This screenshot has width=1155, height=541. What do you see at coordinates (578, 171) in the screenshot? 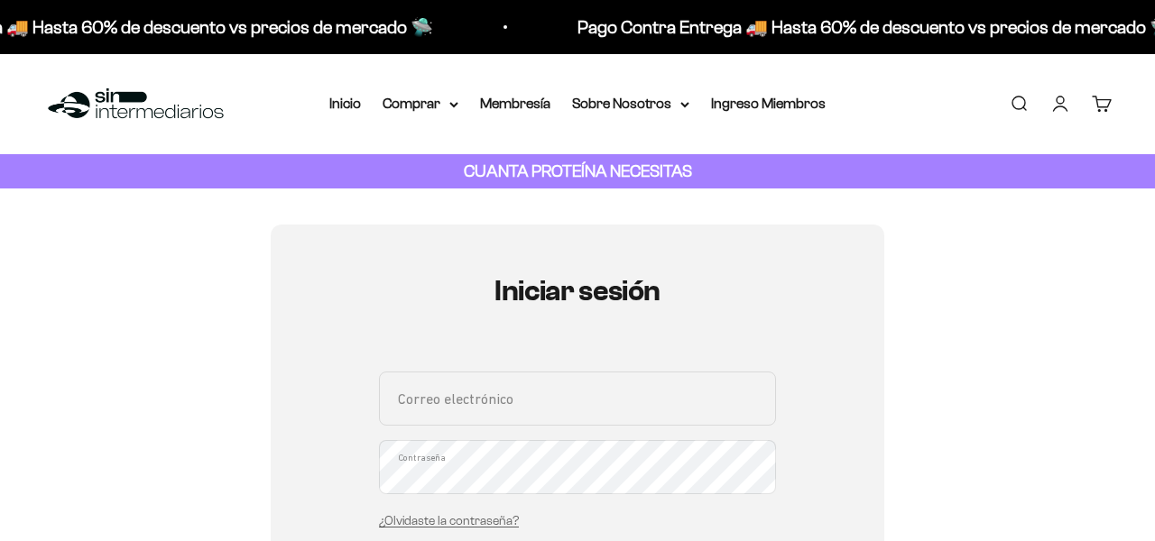
I see `strong: CUANTA PROTEÍNA NECESITAS` at bounding box center [578, 171].